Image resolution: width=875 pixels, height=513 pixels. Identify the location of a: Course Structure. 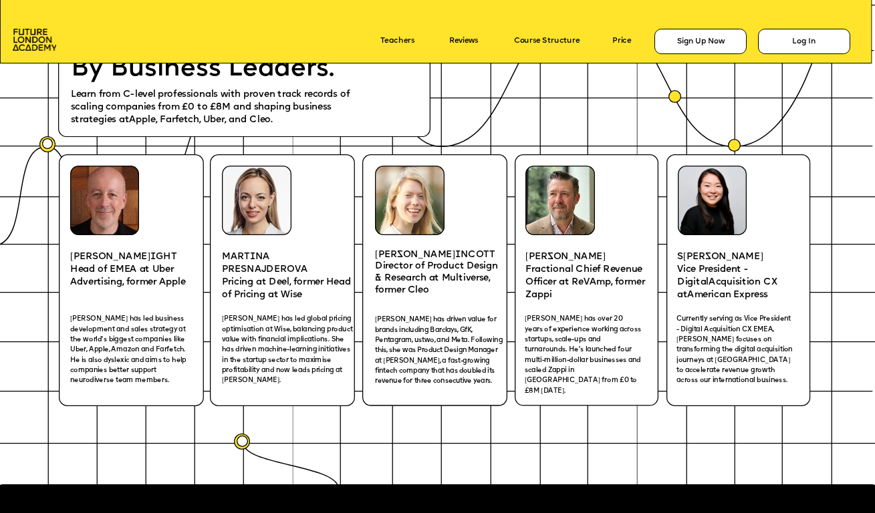
(547, 41).